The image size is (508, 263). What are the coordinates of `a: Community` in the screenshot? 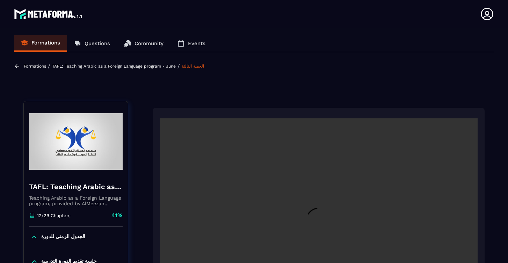 It's located at (144, 43).